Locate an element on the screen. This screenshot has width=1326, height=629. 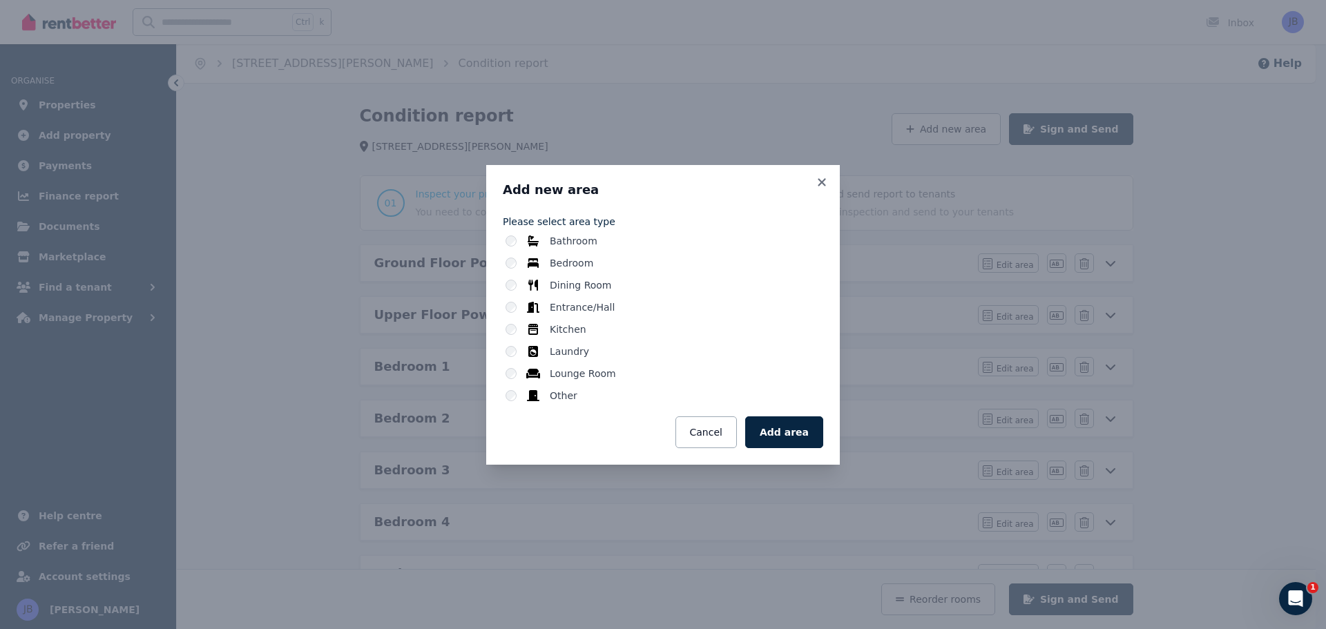
label: Kitchen is located at coordinates (567, 329).